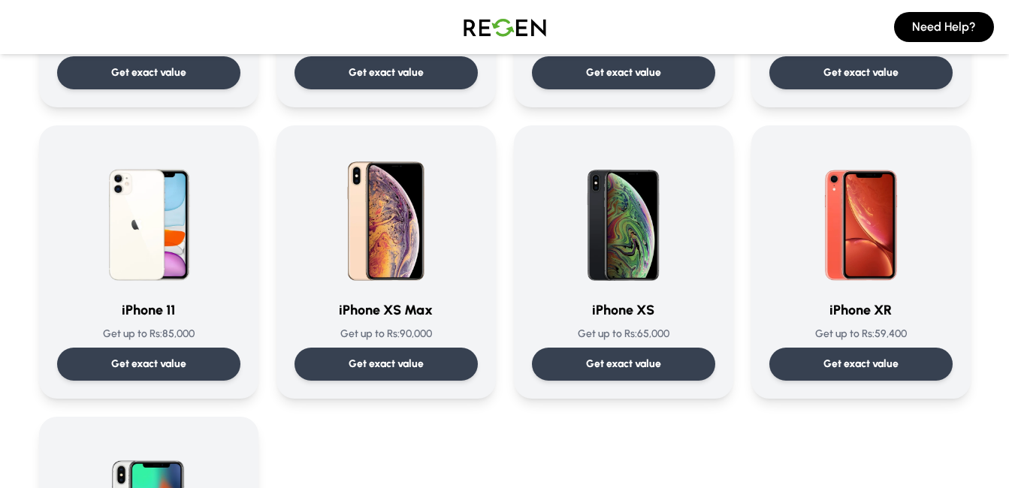 This screenshot has width=1009, height=488. What do you see at coordinates (149, 310) in the screenshot?
I see `h3: iPhone 11` at bounding box center [149, 310].